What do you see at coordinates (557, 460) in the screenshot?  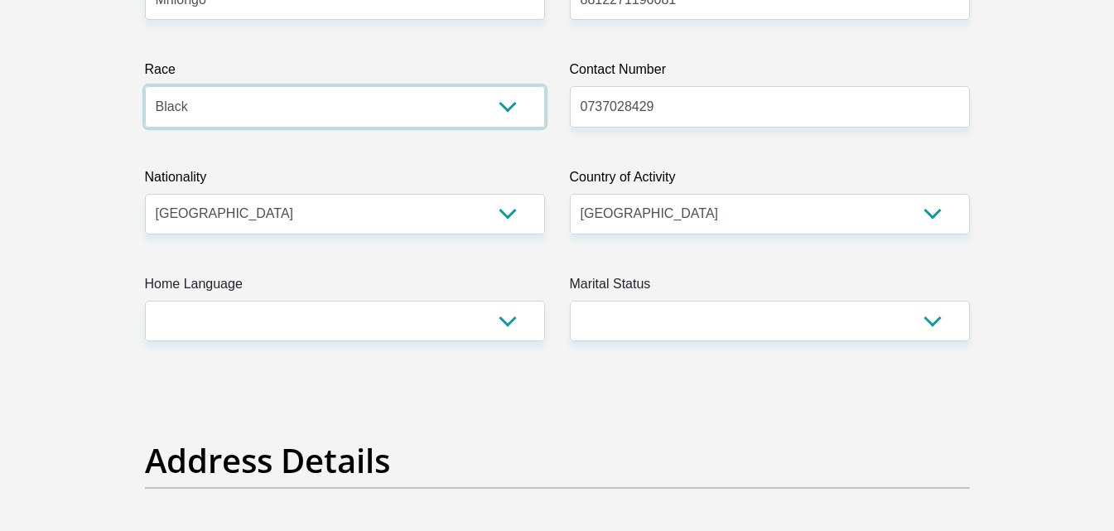 I see `h2: Address Details` at bounding box center [557, 460].